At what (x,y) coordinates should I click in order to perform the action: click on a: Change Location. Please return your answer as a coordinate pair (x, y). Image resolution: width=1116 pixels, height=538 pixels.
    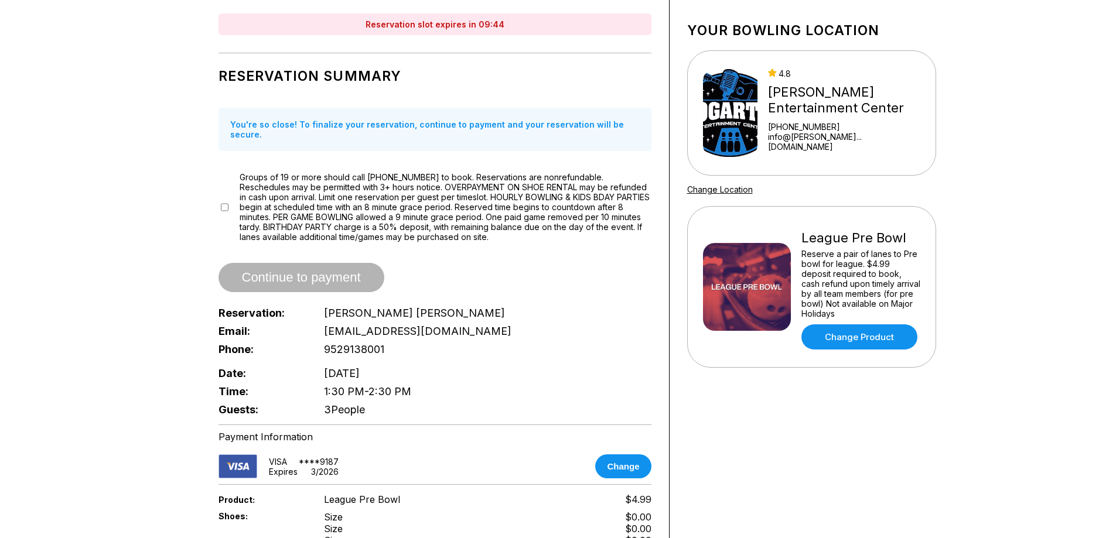
    Looking at the image, I should click on (720, 189).